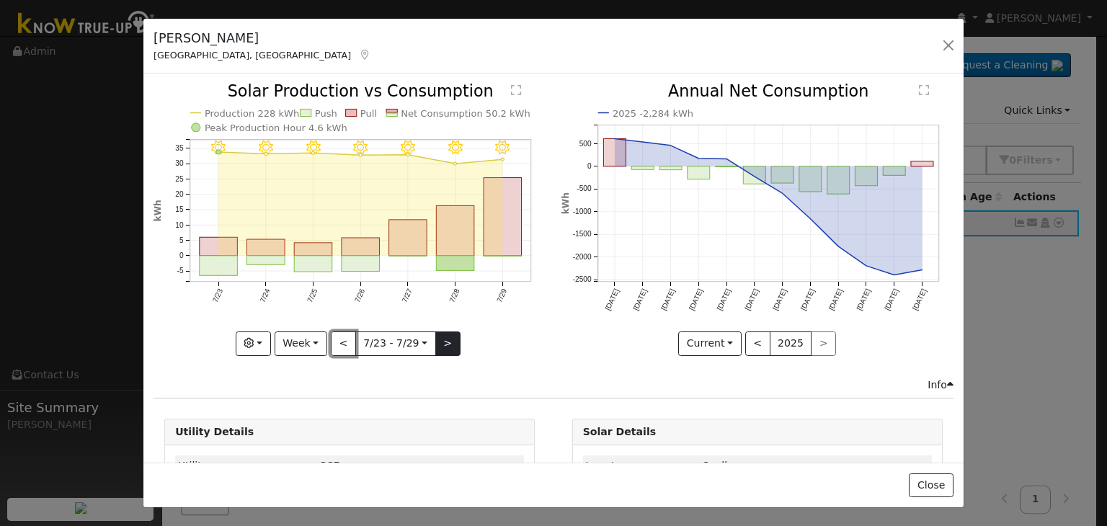  What do you see at coordinates (180, 271) in the screenshot?
I see `text: -5` at bounding box center [180, 271].